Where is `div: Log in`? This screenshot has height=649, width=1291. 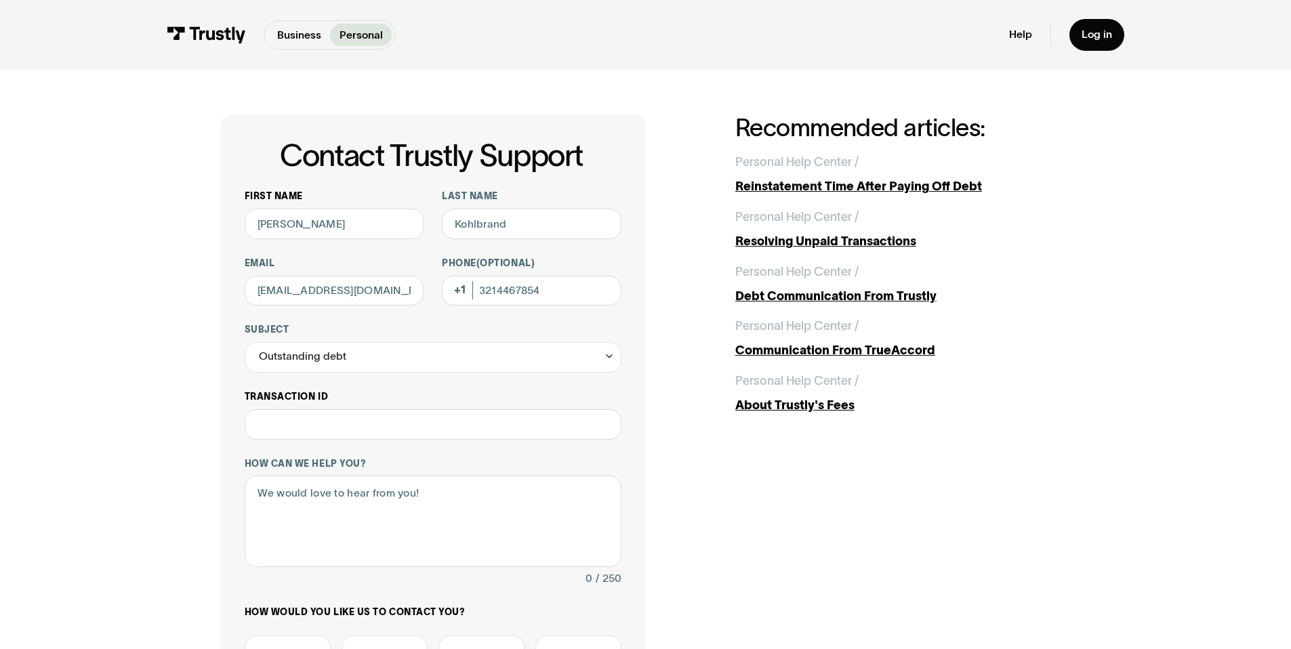 div: Log in is located at coordinates (1096, 35).